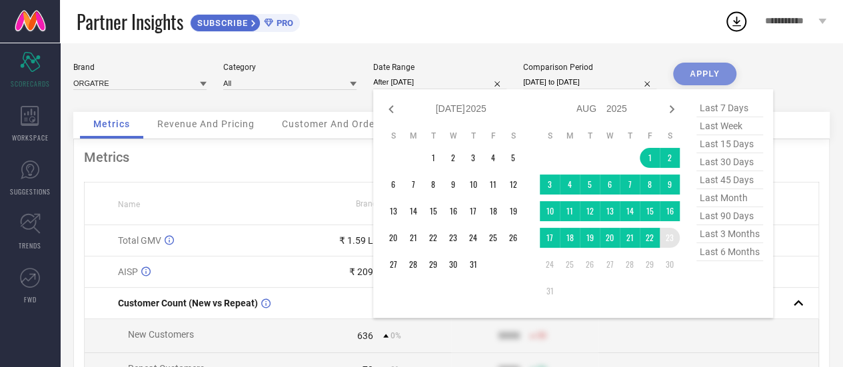 This screenshot has height=367, width=843. I want to click on span: last week, so click(729, 126).